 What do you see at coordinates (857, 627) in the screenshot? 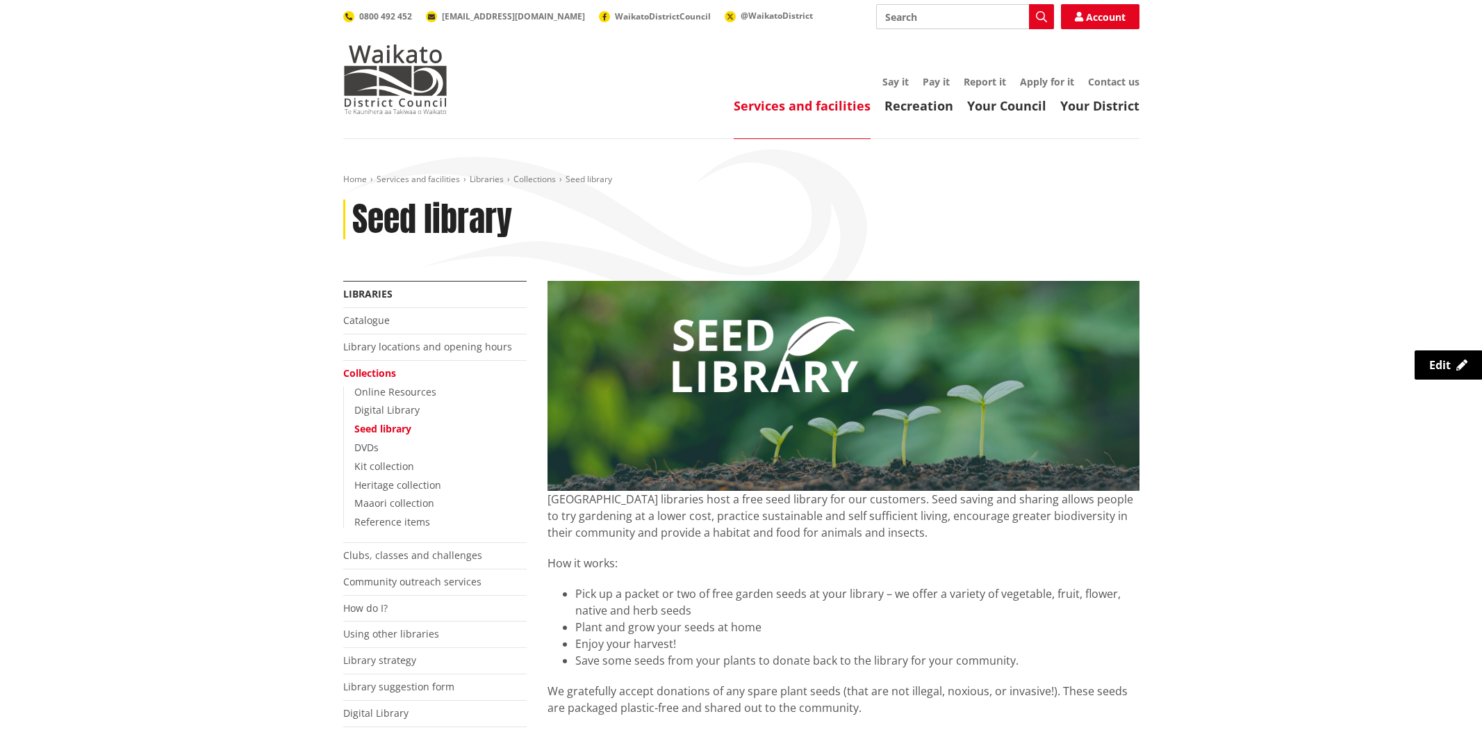
I see `li: Plant and grow your seeds at home` at bounding box center [857, 627].